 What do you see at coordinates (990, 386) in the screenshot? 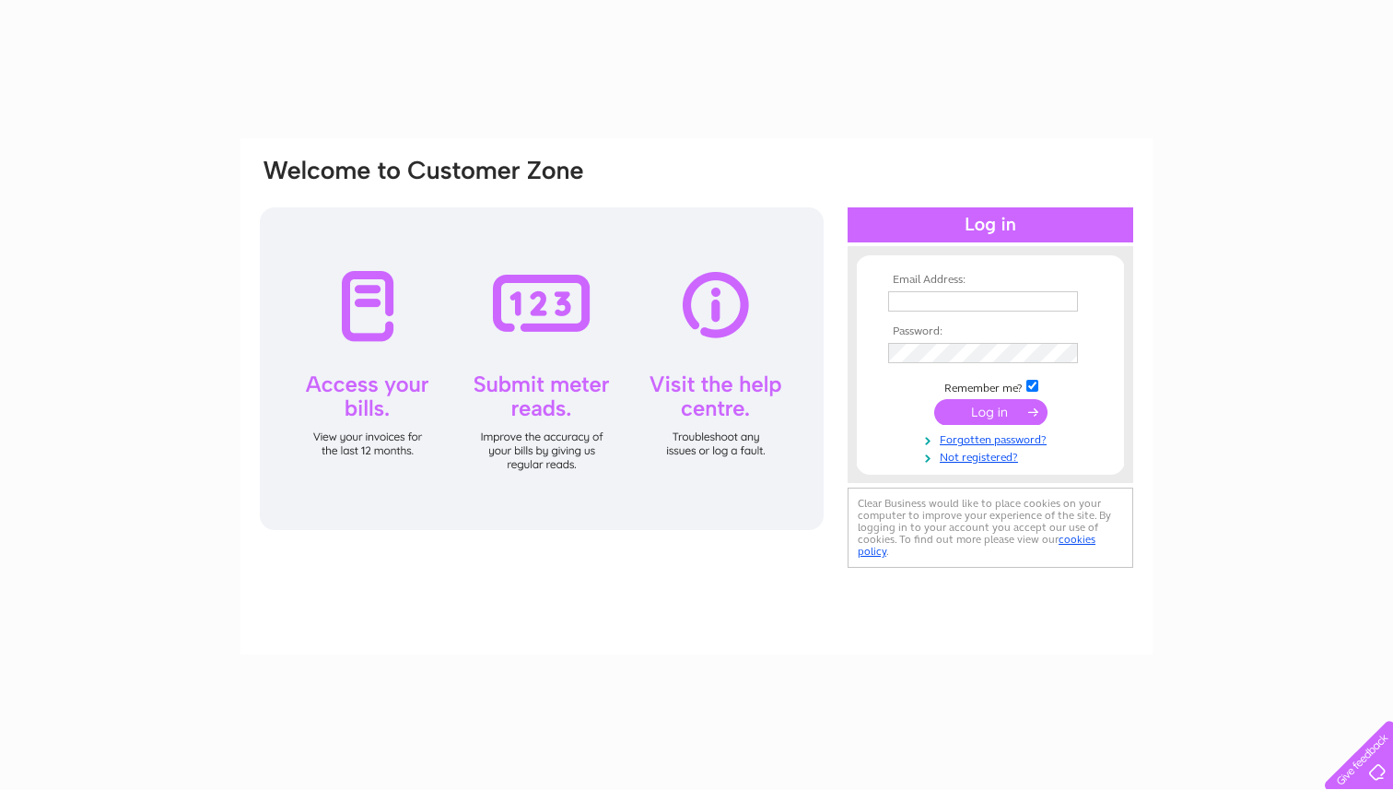
I see `td: Remember me?` at bounding box center [990, 386].